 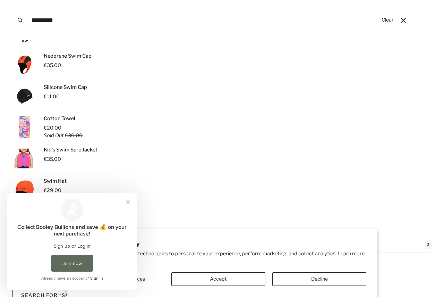 I want to click on a: Swim Hat €29.00, so click(x=222, y=190).